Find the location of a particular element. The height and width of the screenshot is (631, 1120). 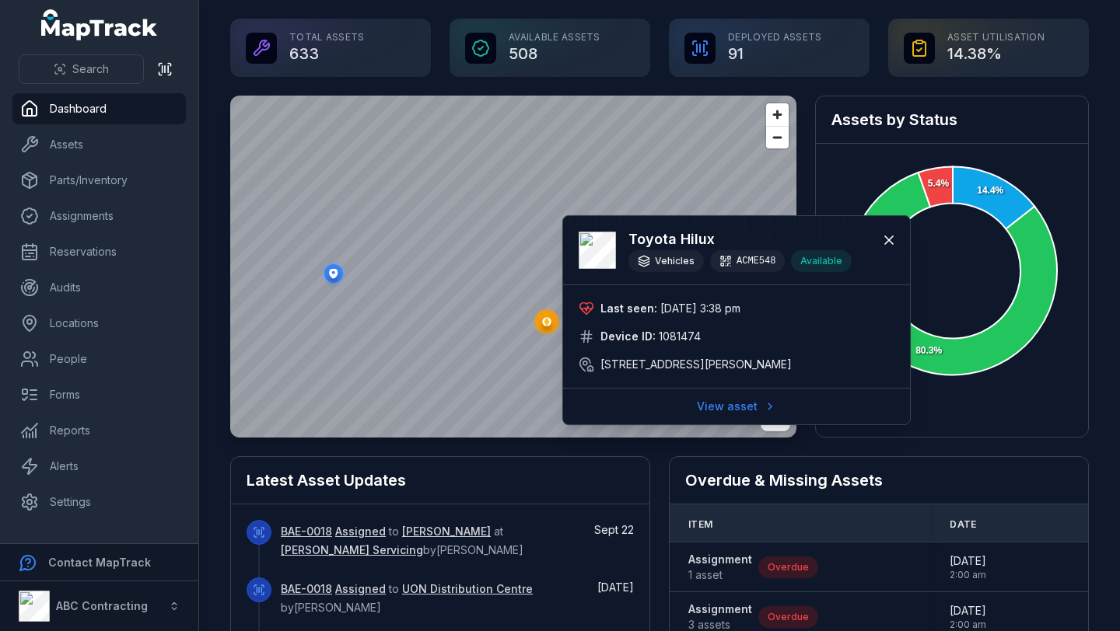

canvas: Map is located at coordinates (513, 267).